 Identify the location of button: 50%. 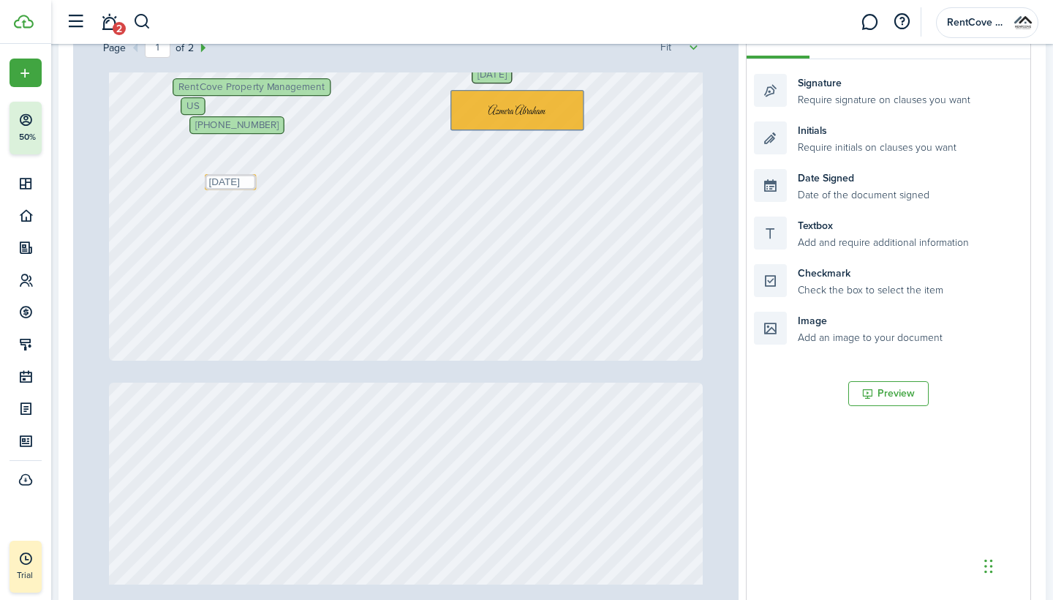
(70, 128).